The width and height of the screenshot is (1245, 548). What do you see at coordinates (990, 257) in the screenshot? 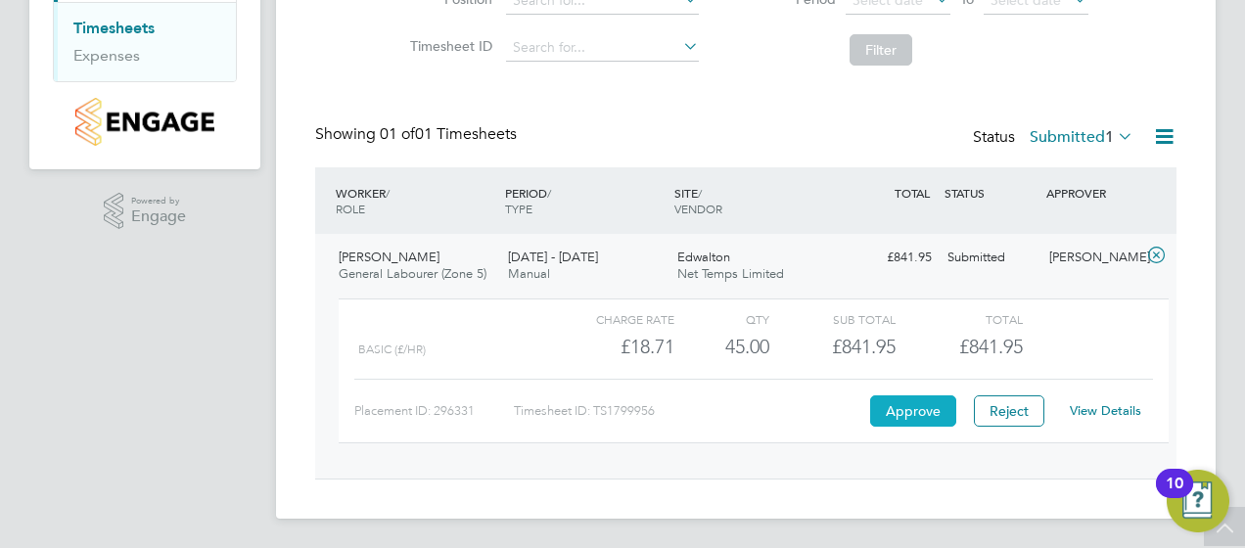
I see `div: Submitted` at bounding box center [990, 257].